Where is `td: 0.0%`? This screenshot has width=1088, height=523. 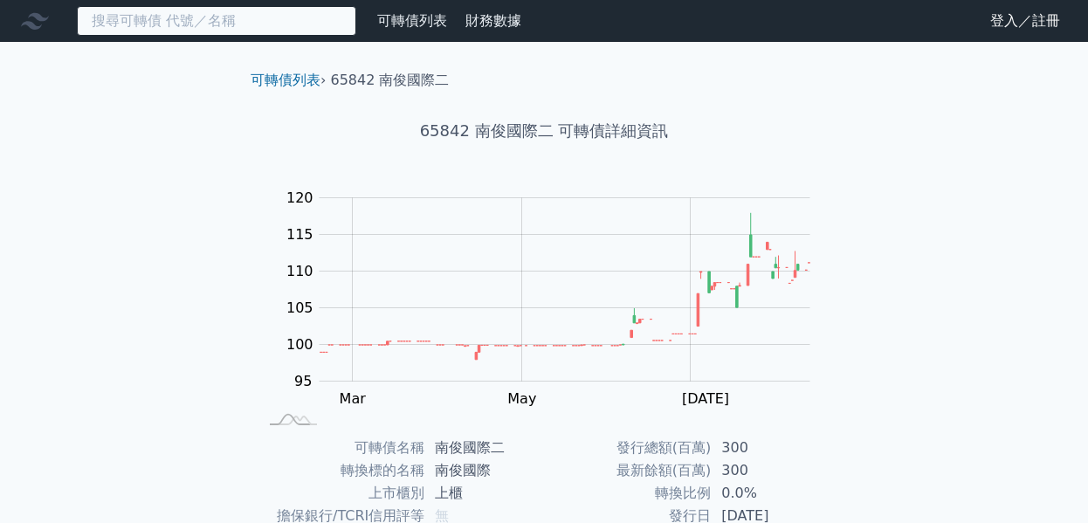
td: 0.0% is located at coordinates (770, 493).